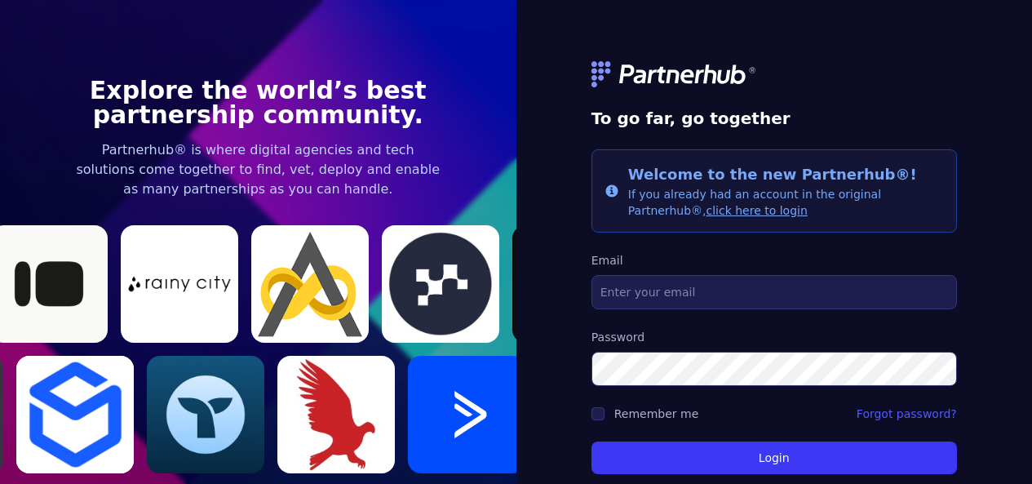 The image size is (1032, 484). What do you see at coordinates (258, 103) in the screenshot?
I see `h1: Explore the world’s best partnership community.` at bounding box center [258, 103].